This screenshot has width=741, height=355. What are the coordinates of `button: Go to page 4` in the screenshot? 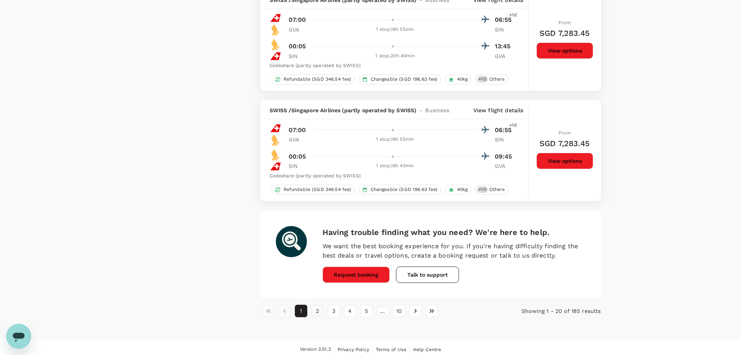 It's located at (350, 311).